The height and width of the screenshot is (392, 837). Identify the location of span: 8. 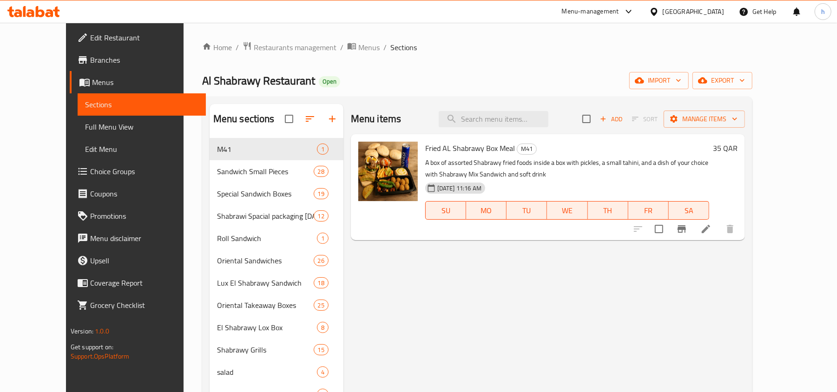
(322, 328).